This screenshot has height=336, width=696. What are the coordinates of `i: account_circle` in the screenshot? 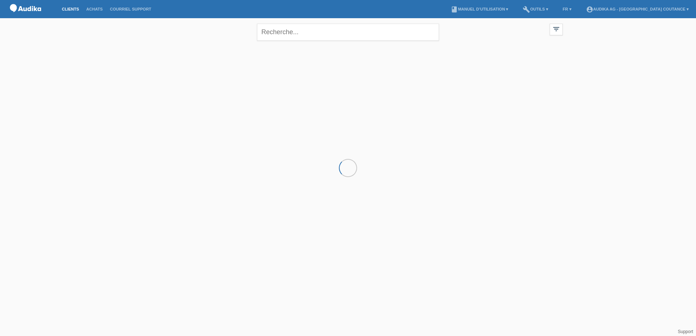 It's located at (590, 9).